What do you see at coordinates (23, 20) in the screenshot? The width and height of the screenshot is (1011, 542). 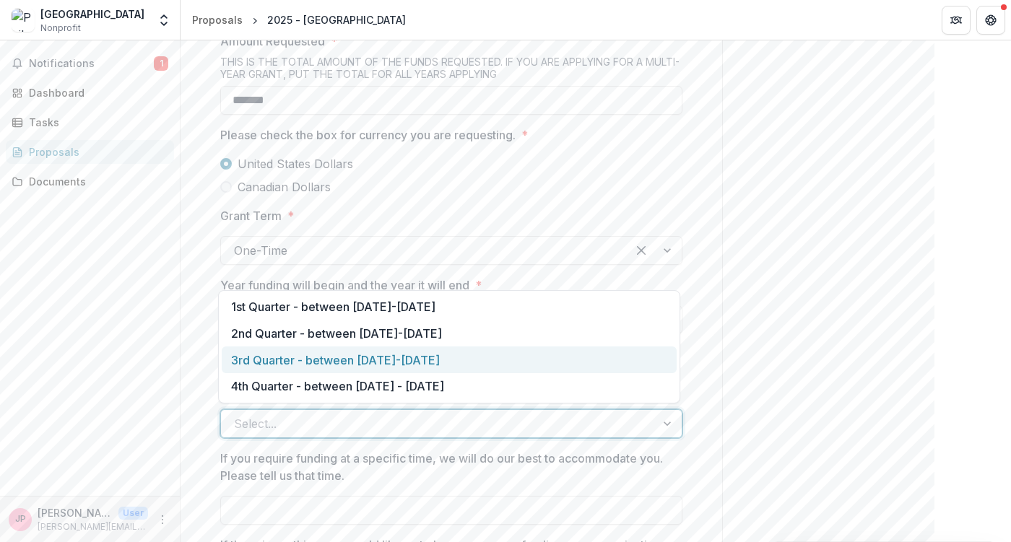 I see `img: Philadelphia Museum of Art` at bounding box center [23, 20].